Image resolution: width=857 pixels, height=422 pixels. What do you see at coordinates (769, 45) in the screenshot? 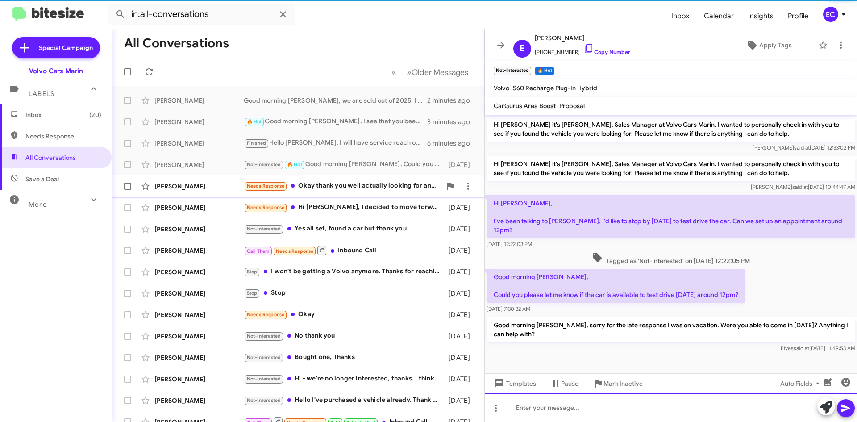
I see `button: Apply Tags` at bounding box center [769, 45].